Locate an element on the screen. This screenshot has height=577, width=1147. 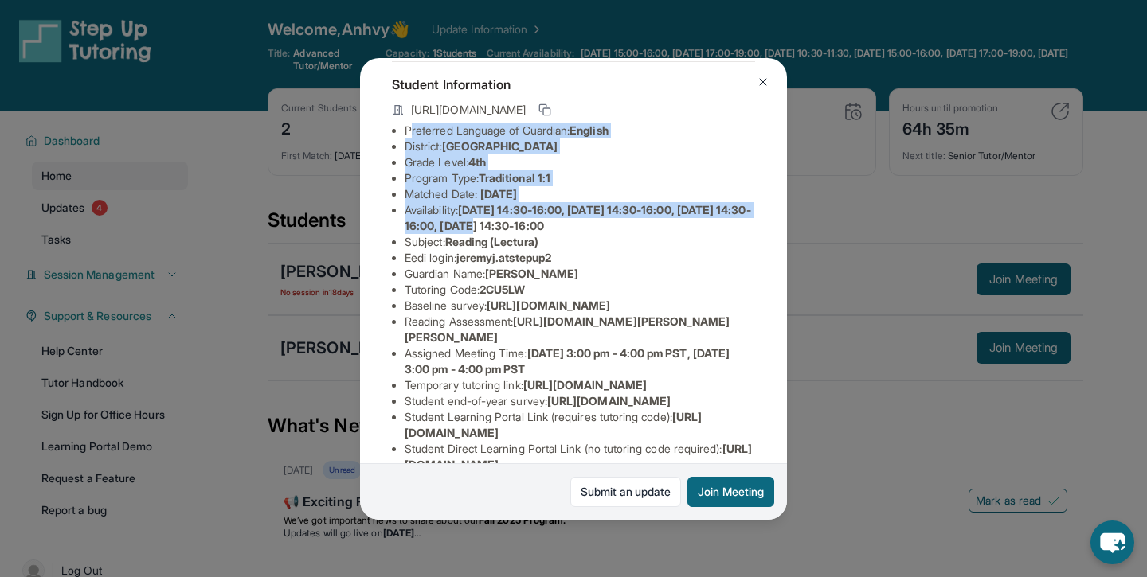
span: Traditional 1:1 is located at coordinates (515, 178).